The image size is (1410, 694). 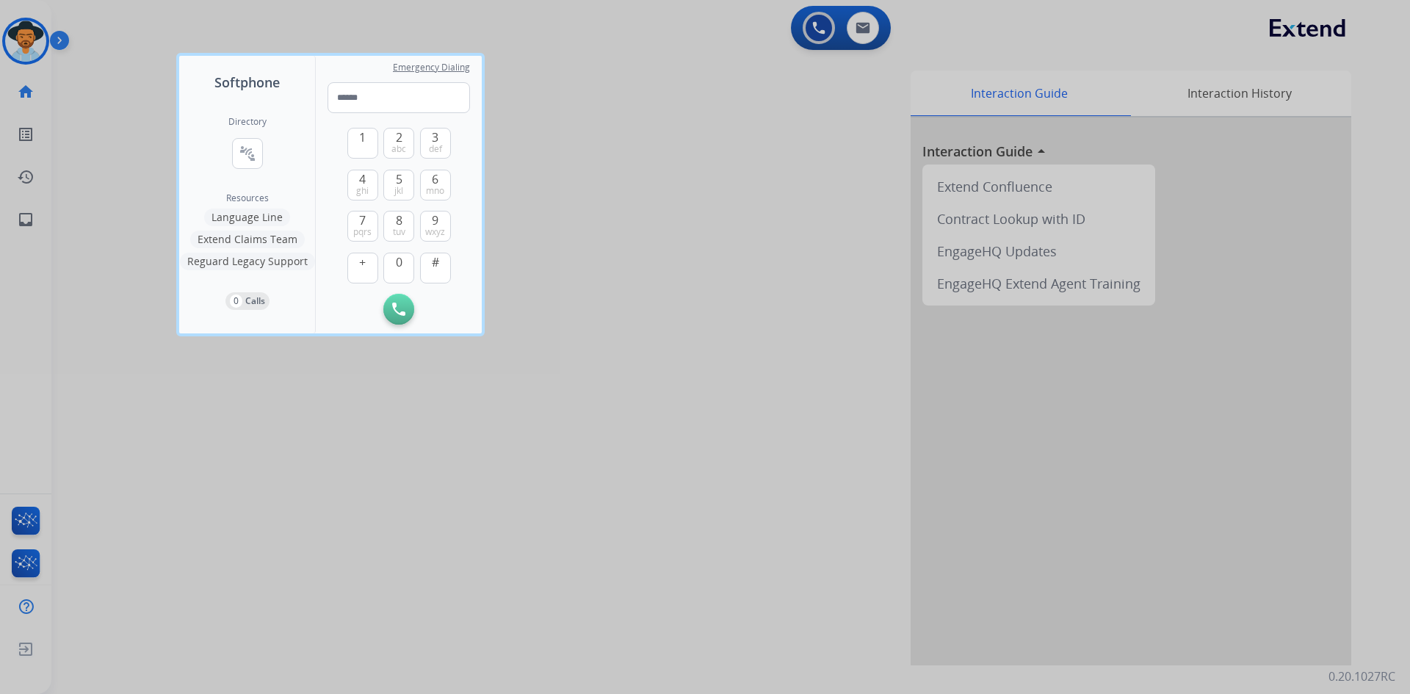 What do you see at coordinates (362, 191) in the screenshot?
I see `span: ghi` at bounding box center [362, 191].